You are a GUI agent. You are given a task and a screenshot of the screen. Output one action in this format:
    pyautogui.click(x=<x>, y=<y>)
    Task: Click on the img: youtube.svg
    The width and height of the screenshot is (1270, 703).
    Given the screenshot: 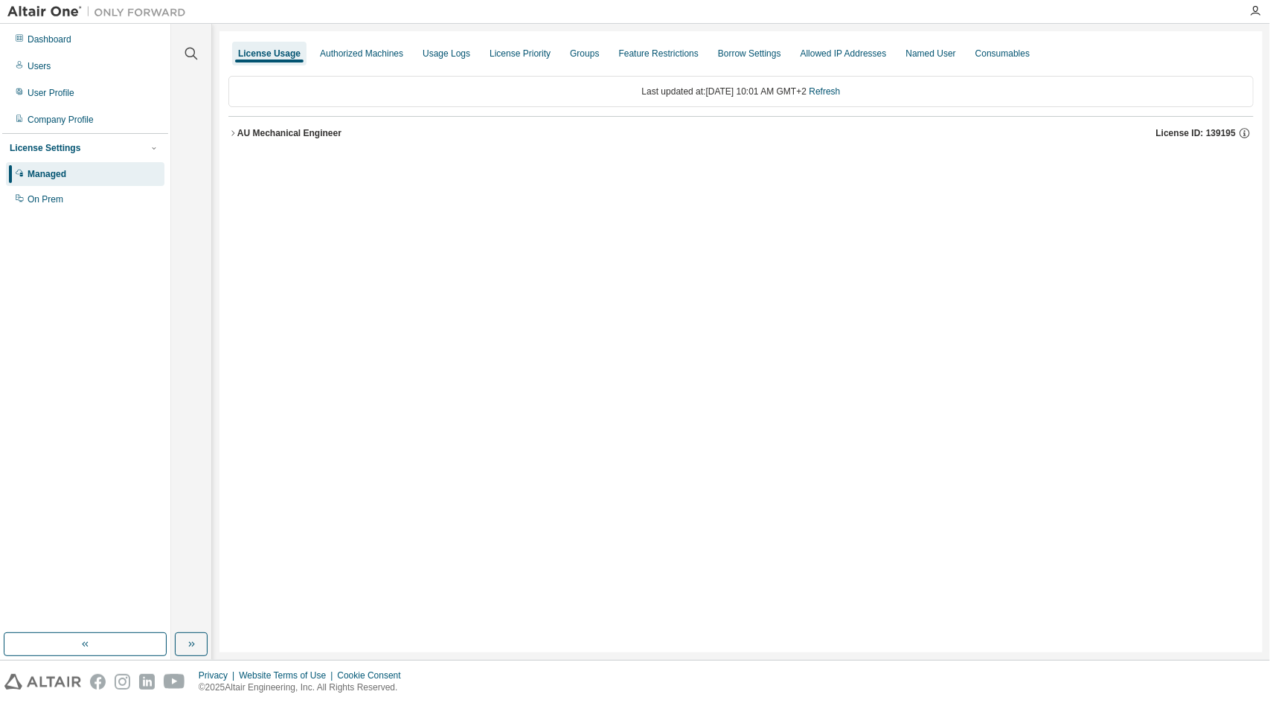 What is the action you would take?
    pyautogui.click(x=174, y=682)
    